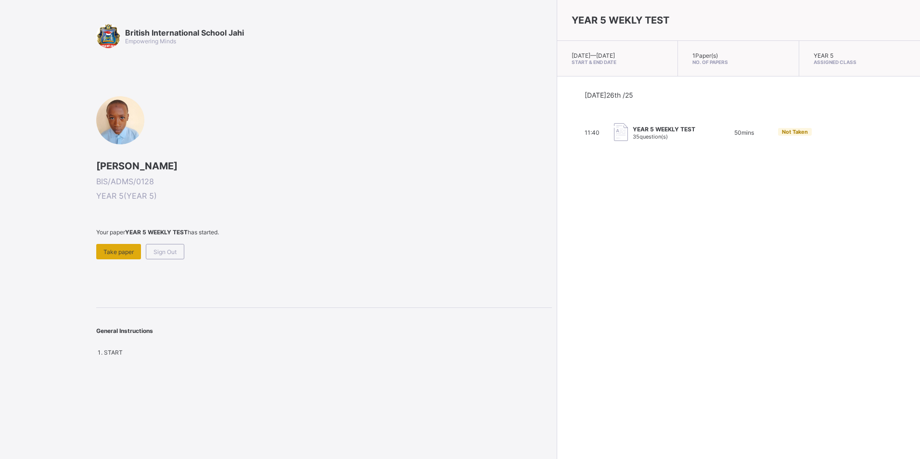  Describe the element at coordinates (125, 331) in the screenshot. I see `span: General Instructions` at that location.